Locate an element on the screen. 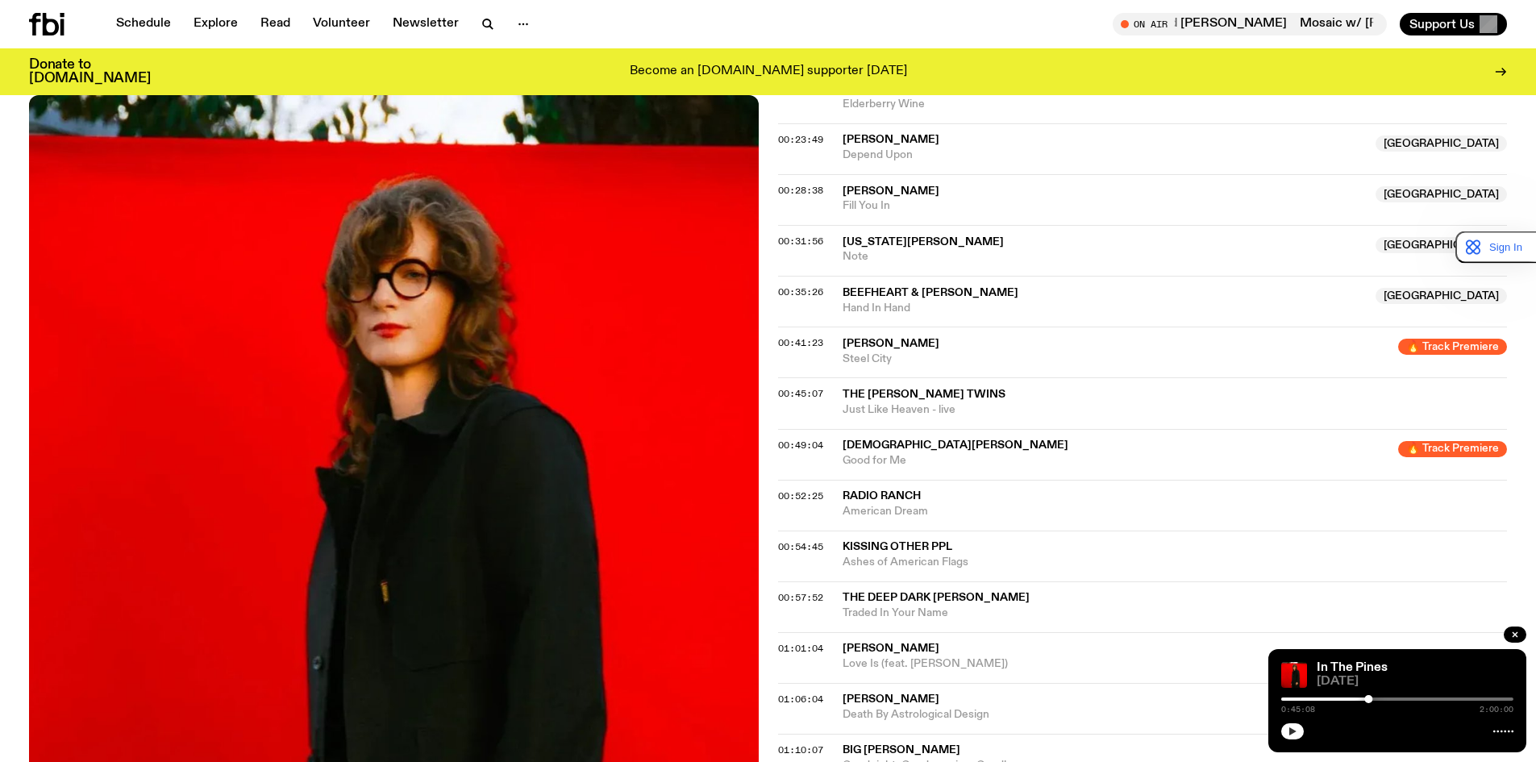  a: Explore is located at coordinates (215, 24).